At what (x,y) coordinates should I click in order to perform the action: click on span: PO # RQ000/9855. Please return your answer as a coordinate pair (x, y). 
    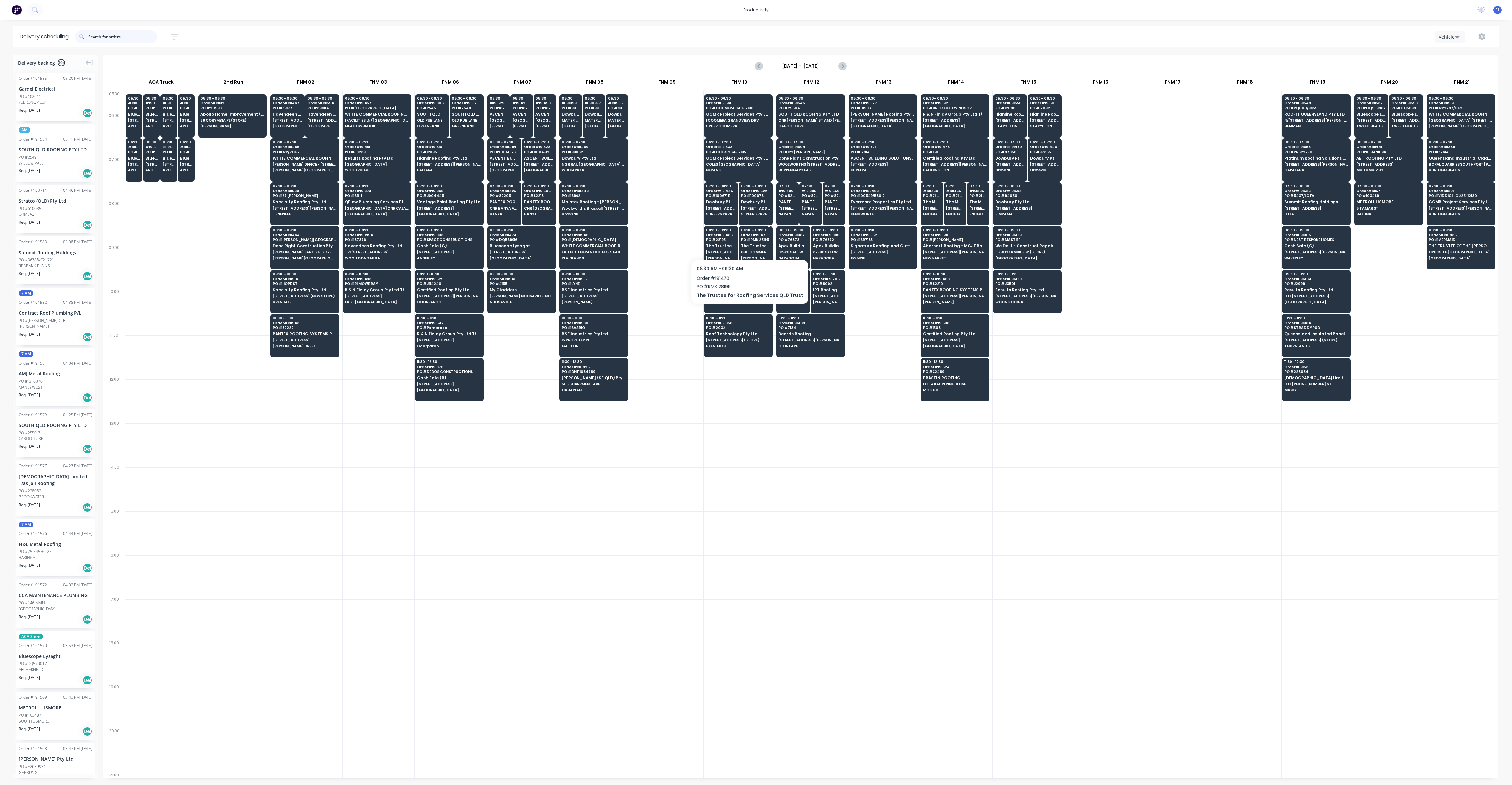
    Looking at the image, I should click on (1316, 108).